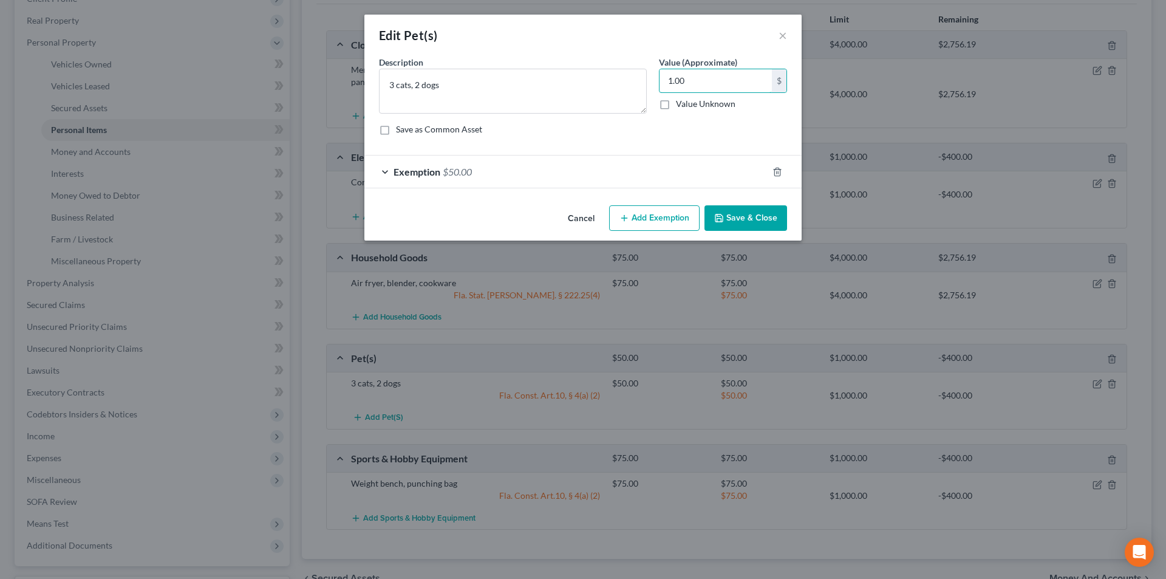 The image size is (1166, 579). I want to click on label: Save as Common Asset, so click(439, 129).